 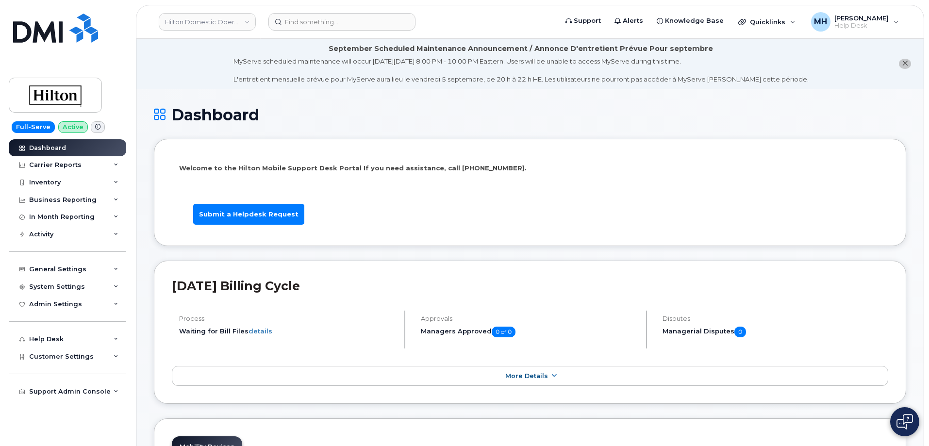 What do you see at coordinates (530, 115) in the screenshot?
I see `h1: Dashboard` at bounding box center [530, 115].